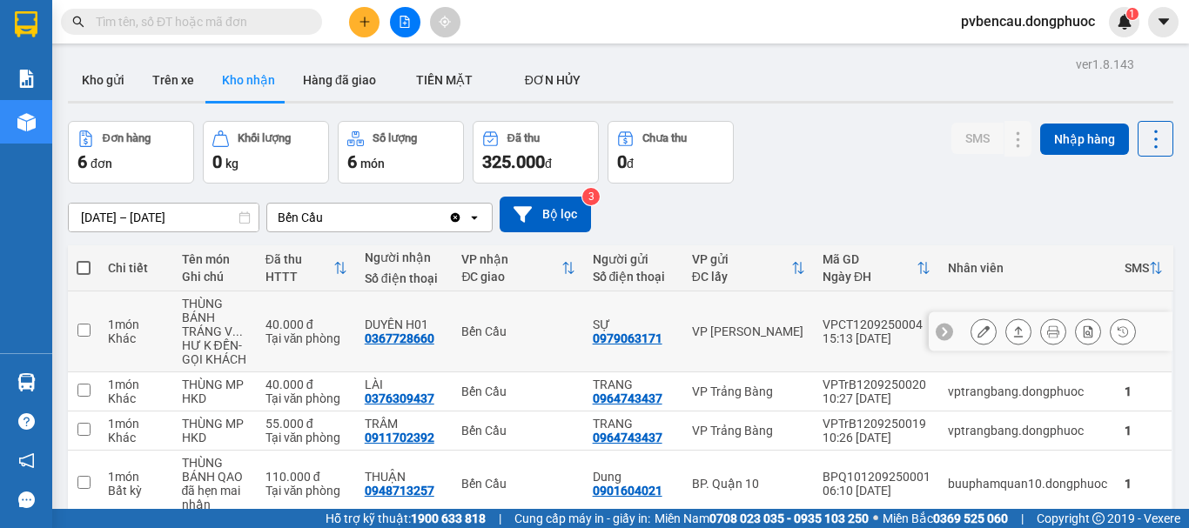 Image resolution: width=1189 pixels, height=528 pixels. I want to click on div: VPTrB1209250019, so click(877, 424).